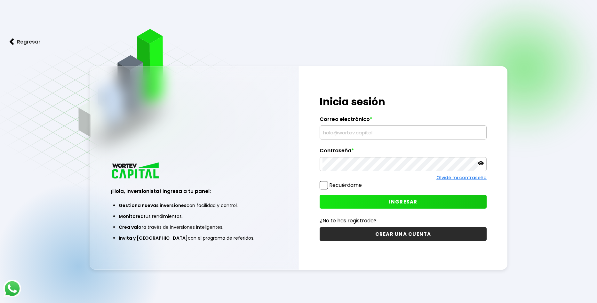 Image resolution: width=597 pixels, height=303 pixels. What do you see at coordinates (131, 216) in the screenshot?
I see `span: Monitorea` at bounding box center [131, 216].